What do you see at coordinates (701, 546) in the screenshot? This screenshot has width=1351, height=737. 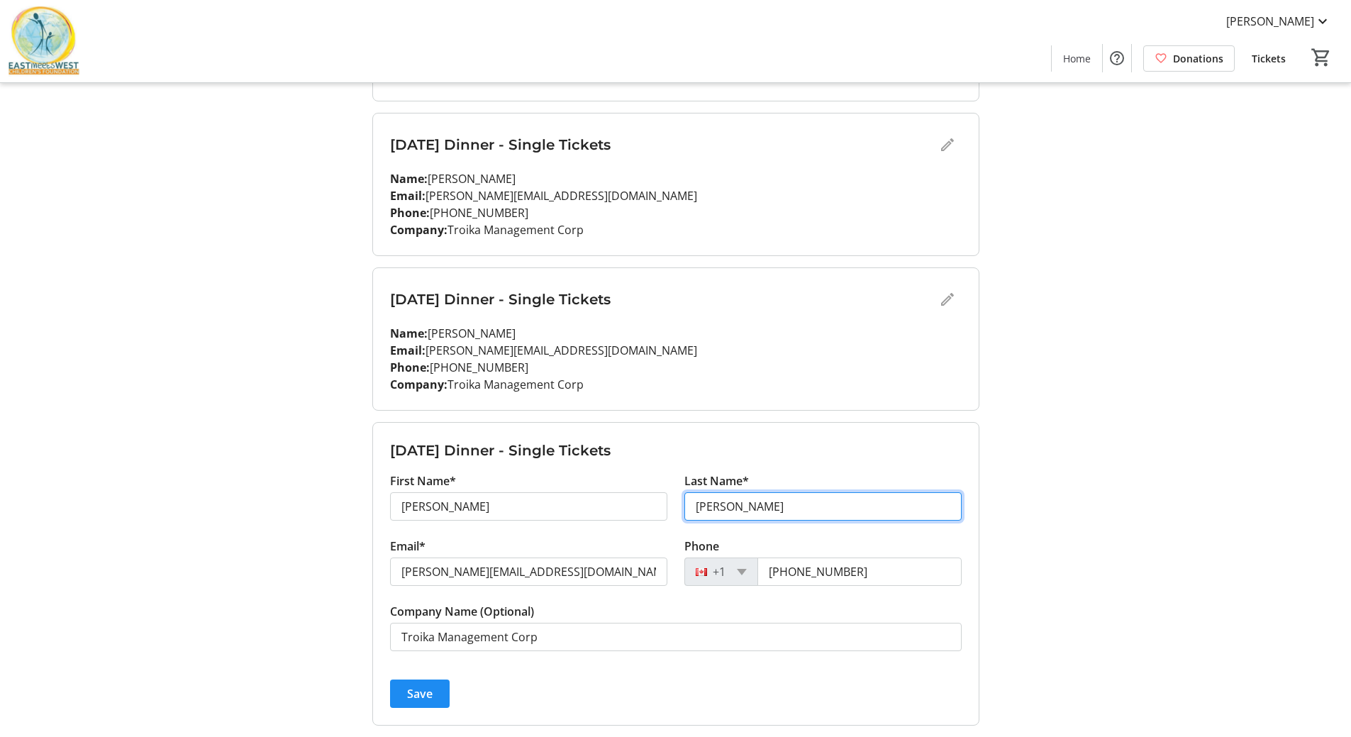 I see `label: Phone` at bounding box center [701, 546].